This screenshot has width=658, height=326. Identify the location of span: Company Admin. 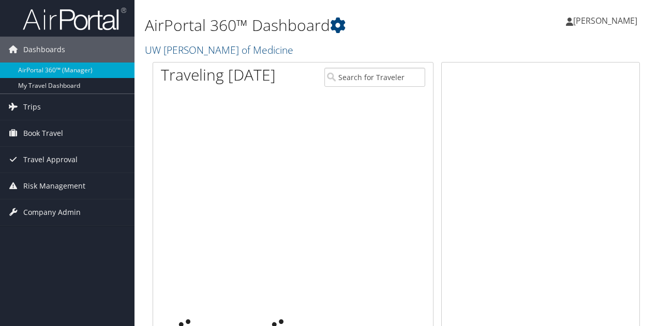
(52, 212).